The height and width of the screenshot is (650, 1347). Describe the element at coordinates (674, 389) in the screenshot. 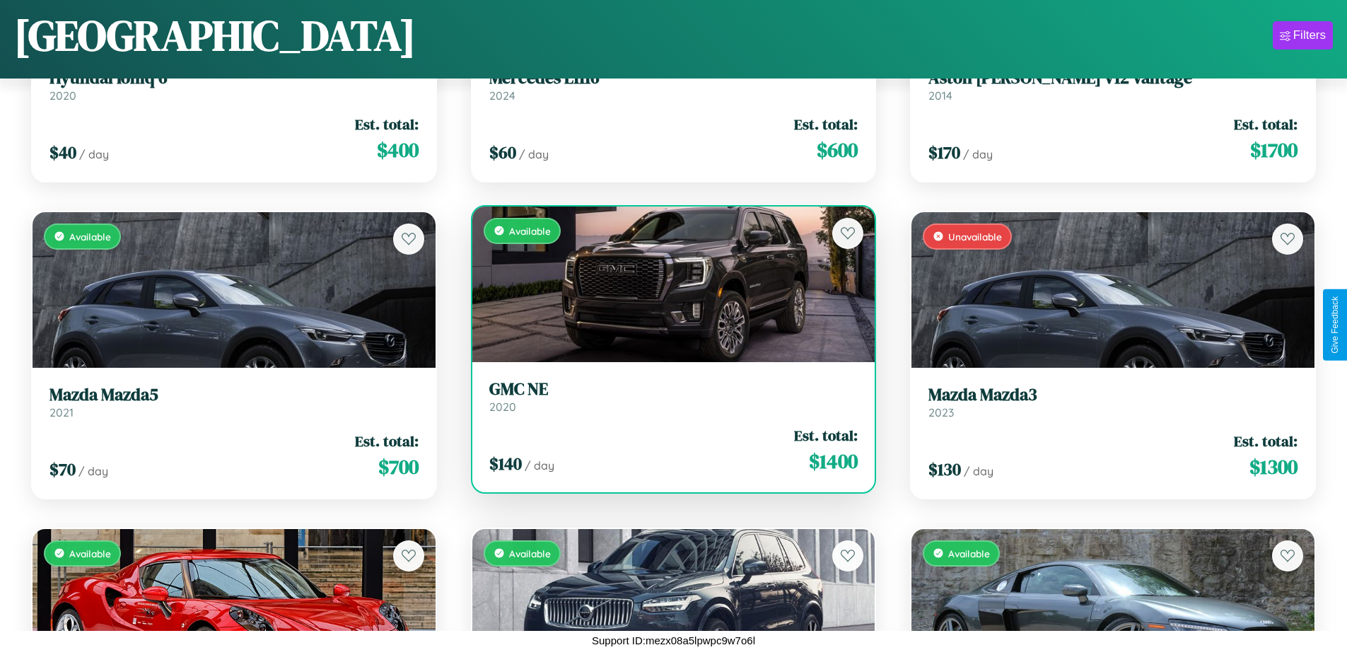

I see `h3: GMC NE` at that location.